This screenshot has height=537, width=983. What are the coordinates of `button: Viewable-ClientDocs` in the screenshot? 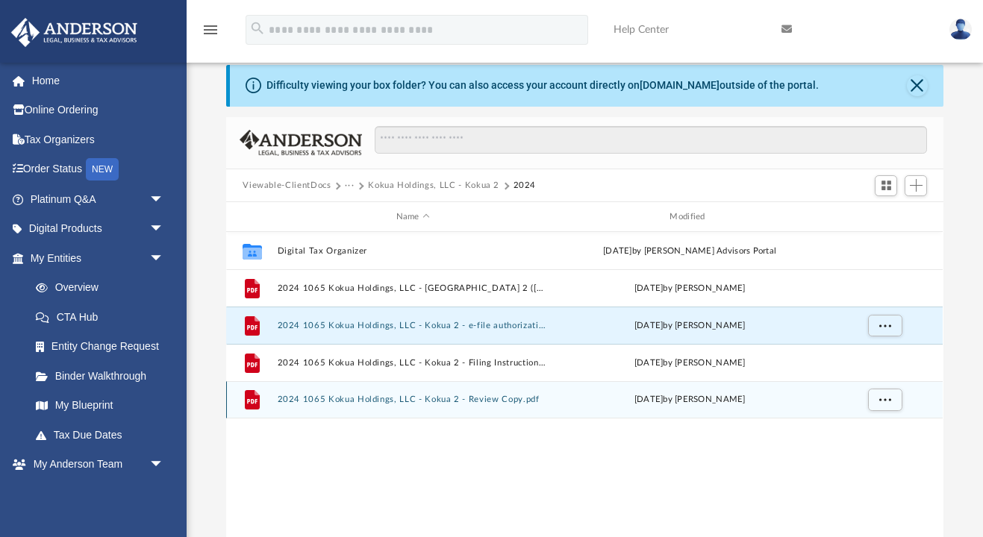 It's located at (287, 186).